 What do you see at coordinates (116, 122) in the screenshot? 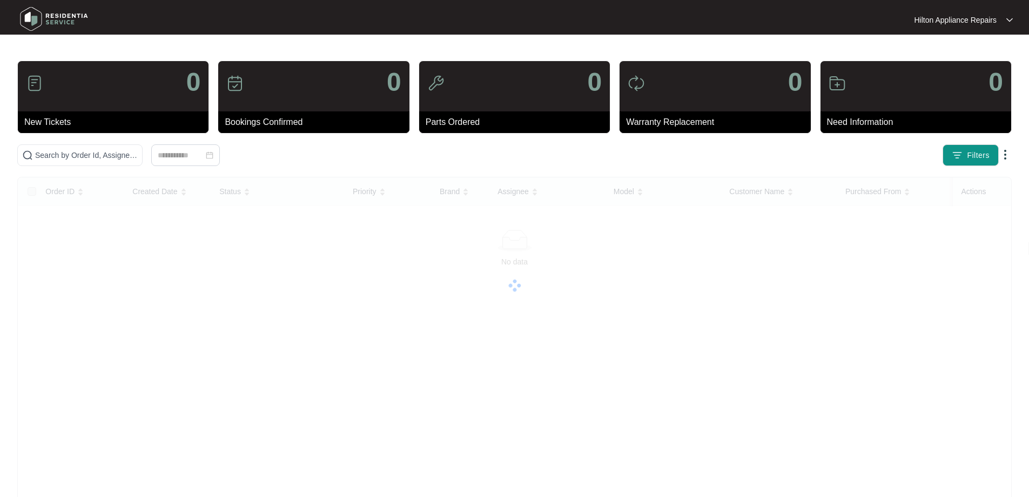
I see `p: New Tickets` at bounding box center [116, 122].